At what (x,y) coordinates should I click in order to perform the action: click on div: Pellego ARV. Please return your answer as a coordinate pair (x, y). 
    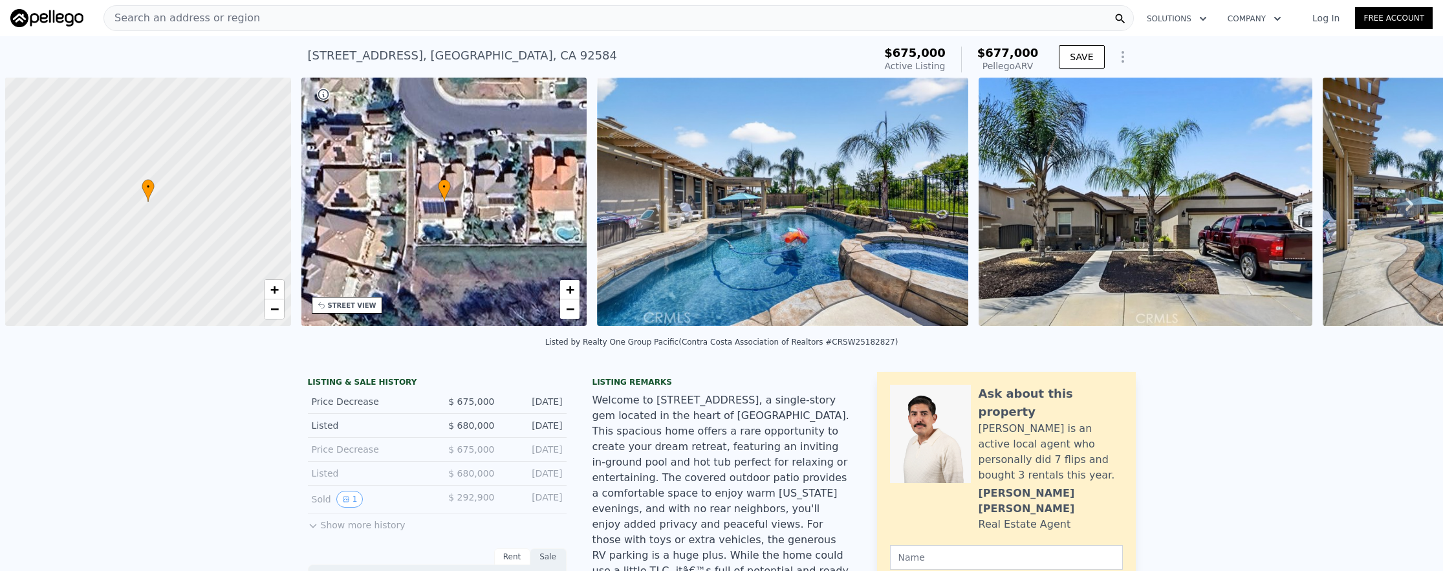
    Looking at the image, I should click on (1008, 66).